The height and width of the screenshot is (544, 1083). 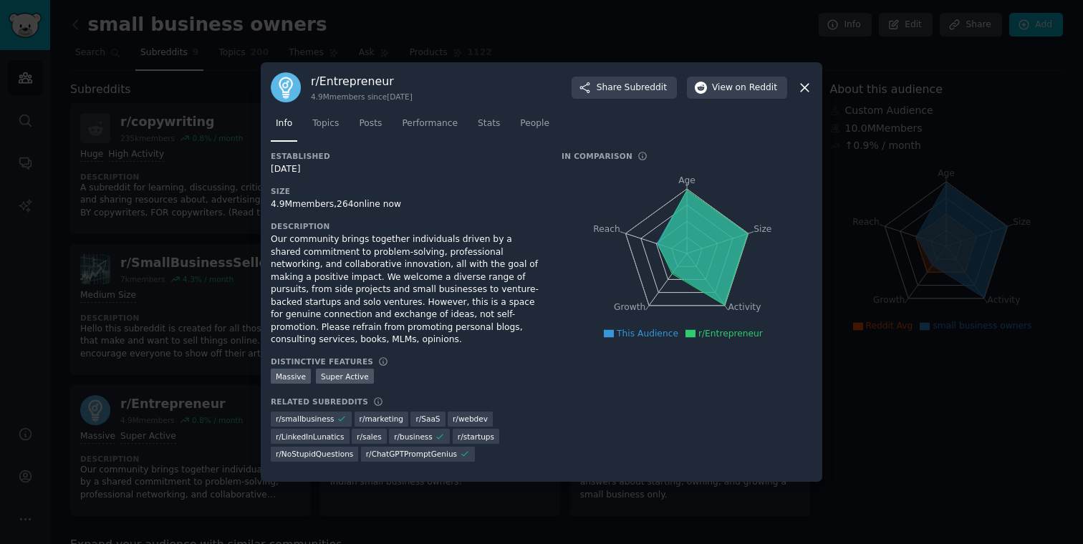 What do you see at coordinates (286, 87) in the screenshot?
I see `img: Entrepreneur` at bounding box center [286, 87].